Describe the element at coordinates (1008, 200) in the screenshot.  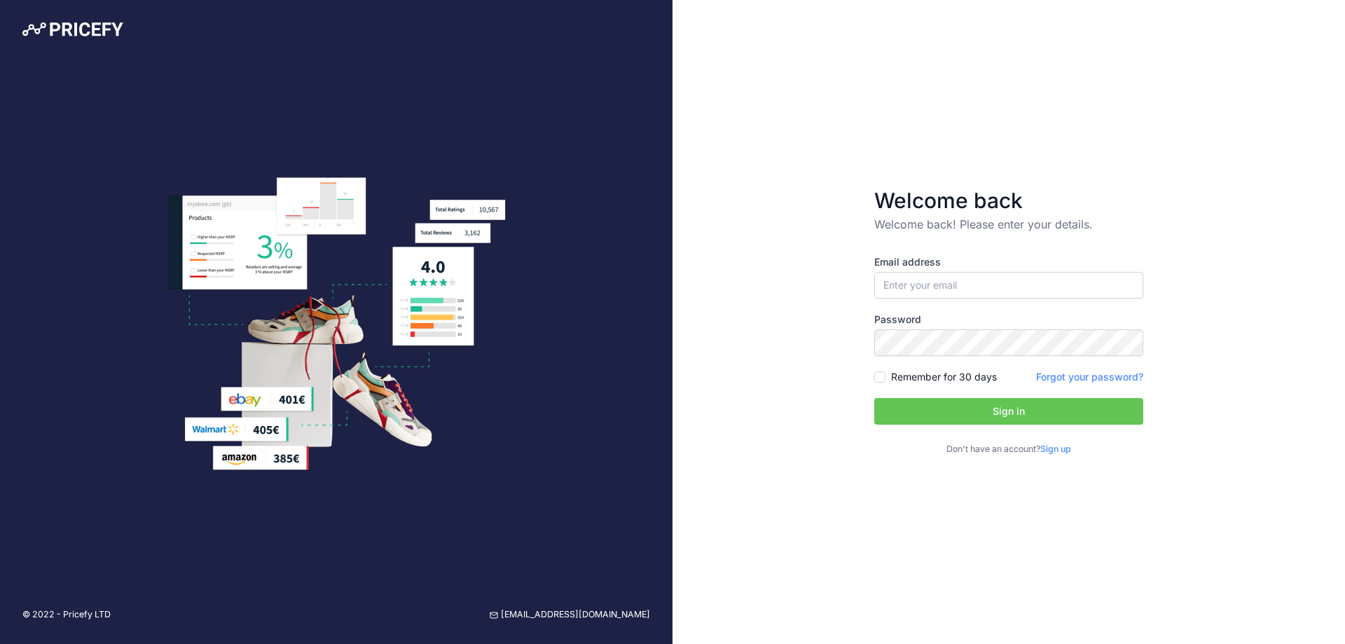
I see `h3: Welcome back` at that location.